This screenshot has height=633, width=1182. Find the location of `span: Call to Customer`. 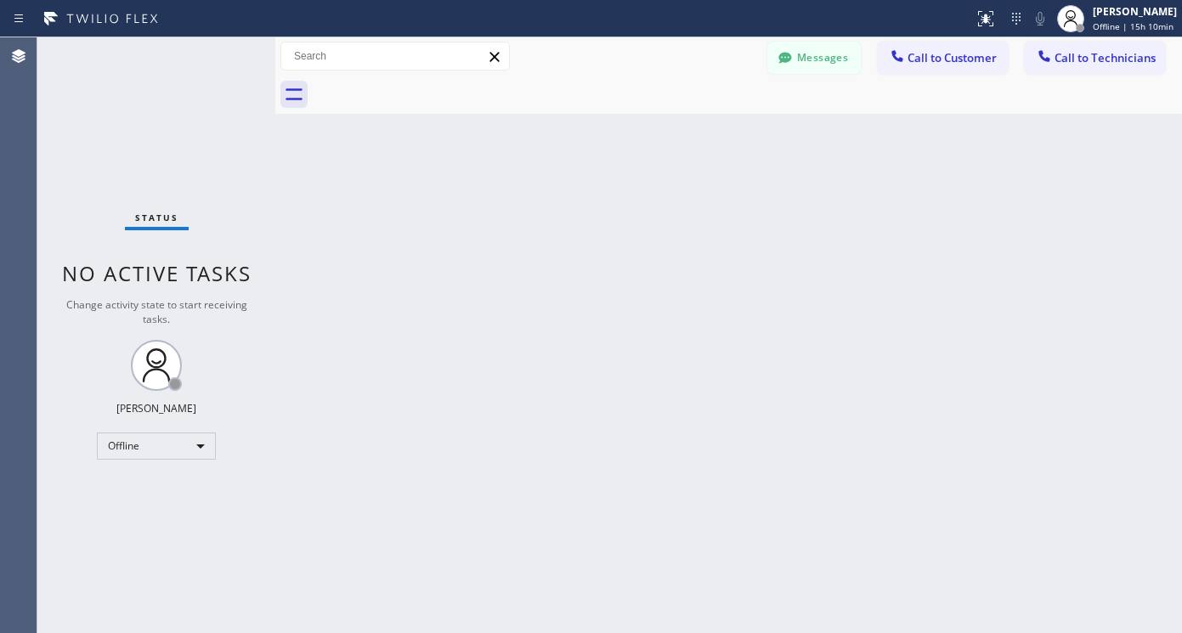

span: Call to Customer is located at coordinates (952, 58).